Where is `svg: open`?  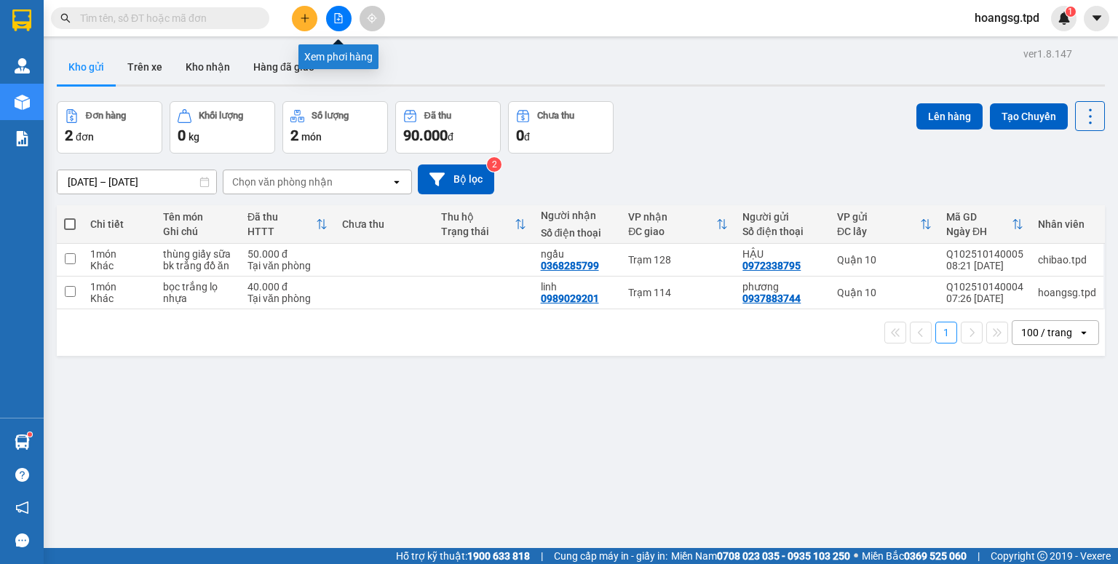 svg: open is located at coordinates (397, 182).